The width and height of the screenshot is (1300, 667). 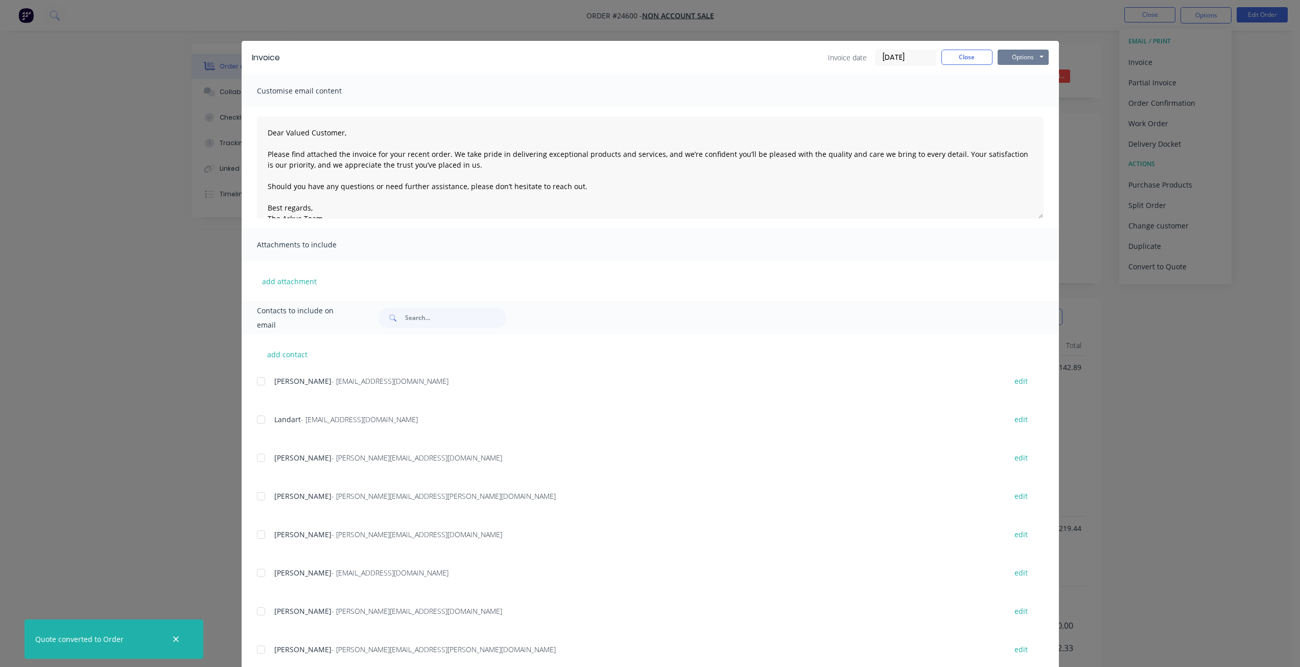 I want to click on div: Quote converted to Order, so click(x=79, y=639).